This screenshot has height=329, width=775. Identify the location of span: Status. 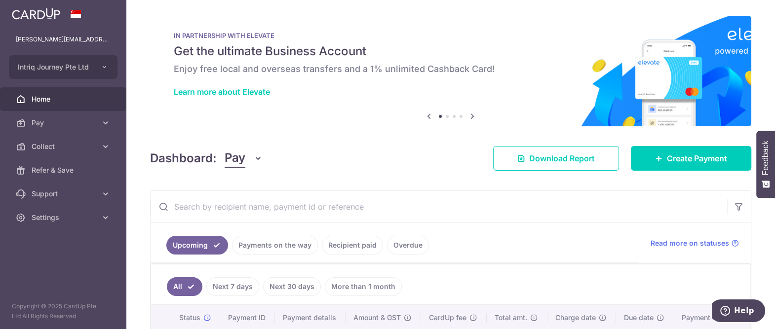
(190, 318).